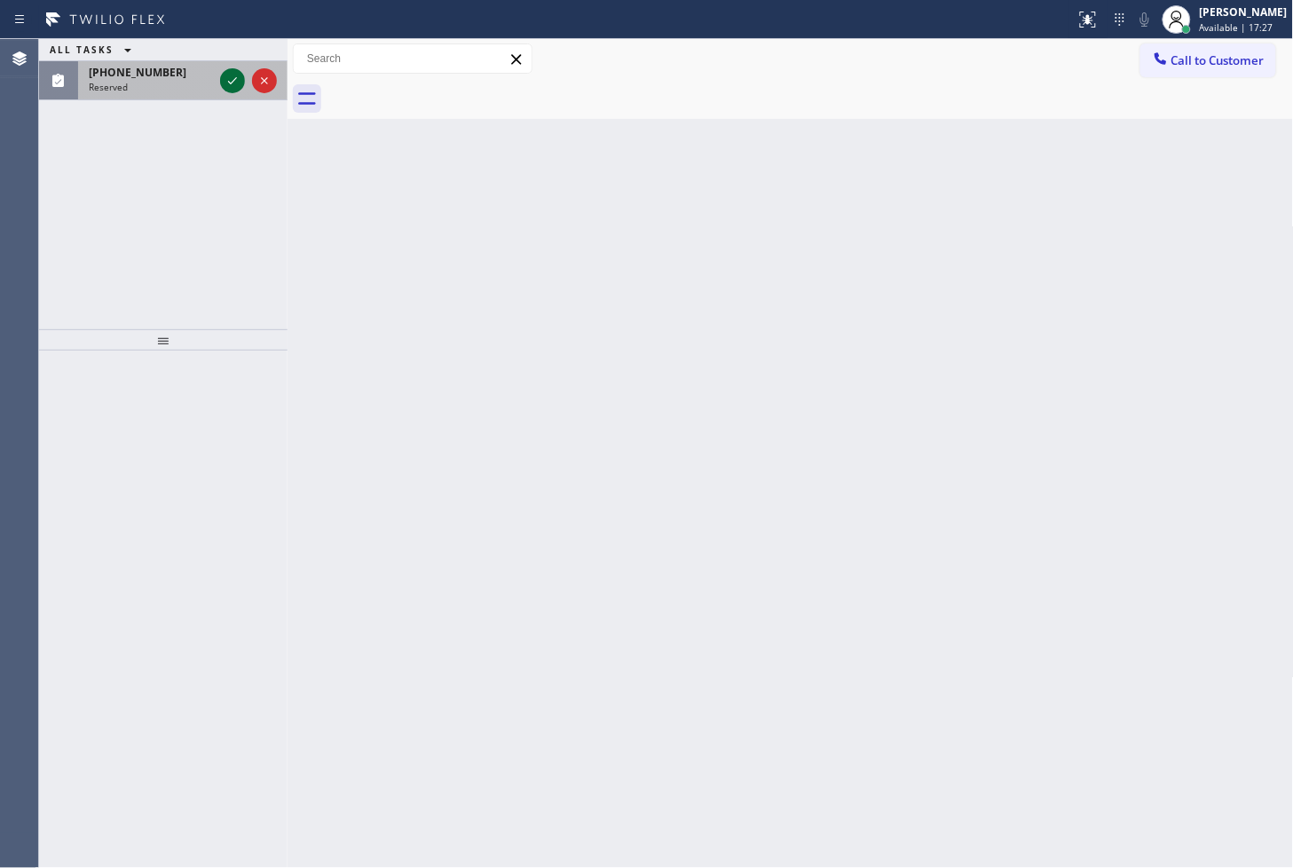 This screenshot has height=868, width=1293. Describe the element at coordinates (233, 81) in the screenshot. I see `button: Accept` at that location.